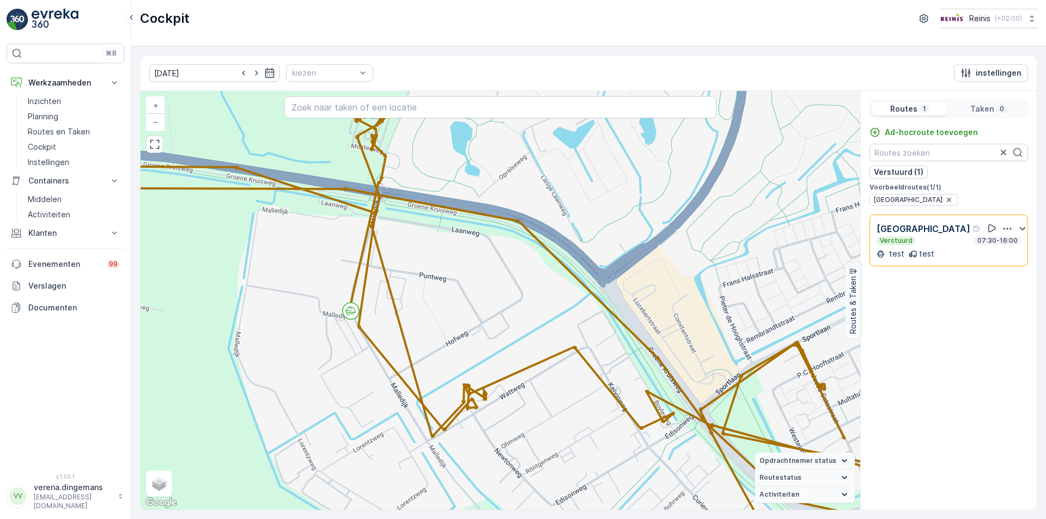  I want to click on p: Werkzaamheden, so click(65, 83).